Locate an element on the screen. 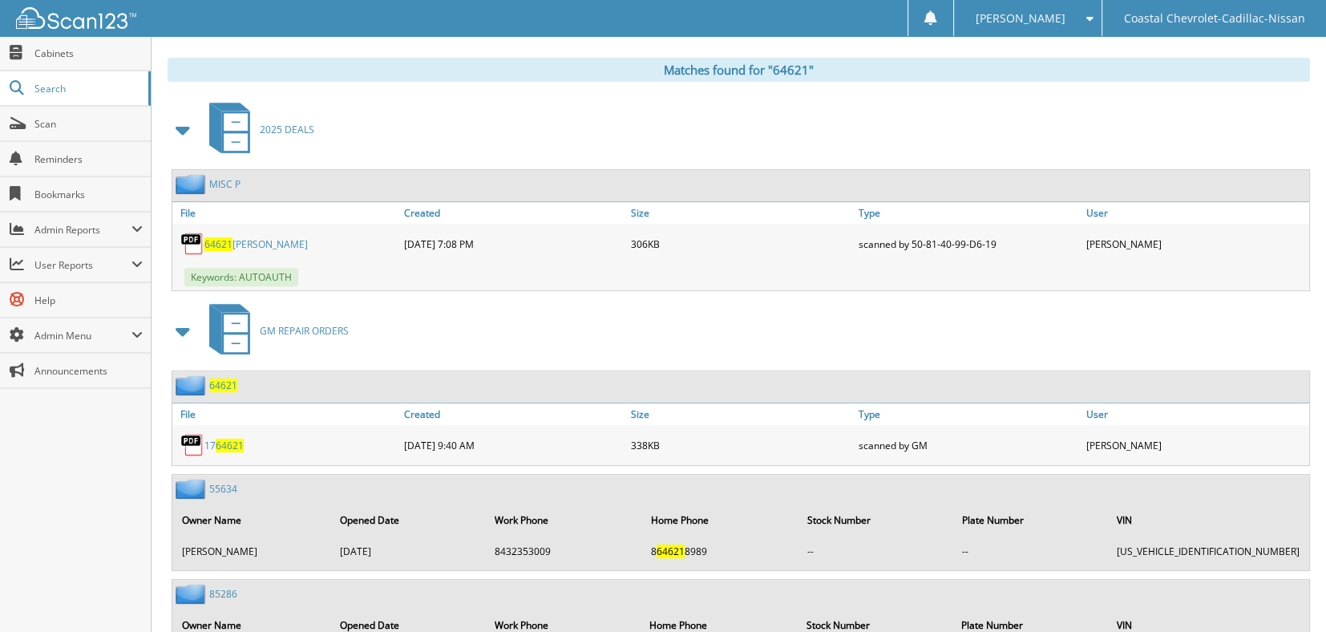 The height and width of the screenshot is (632, 1326). a: 85286 is located at coordinates (223, 593).